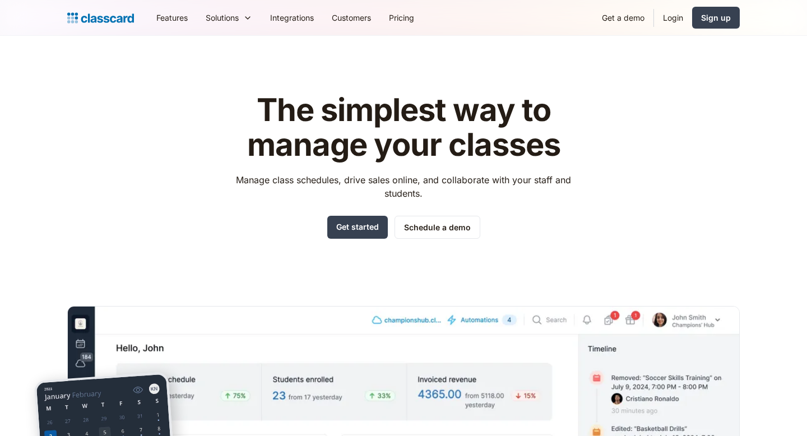 The image size is (807, 436). Describe the element at coordinates (623, 17) in the screenshot. I see `a: Get a demo` at that location.